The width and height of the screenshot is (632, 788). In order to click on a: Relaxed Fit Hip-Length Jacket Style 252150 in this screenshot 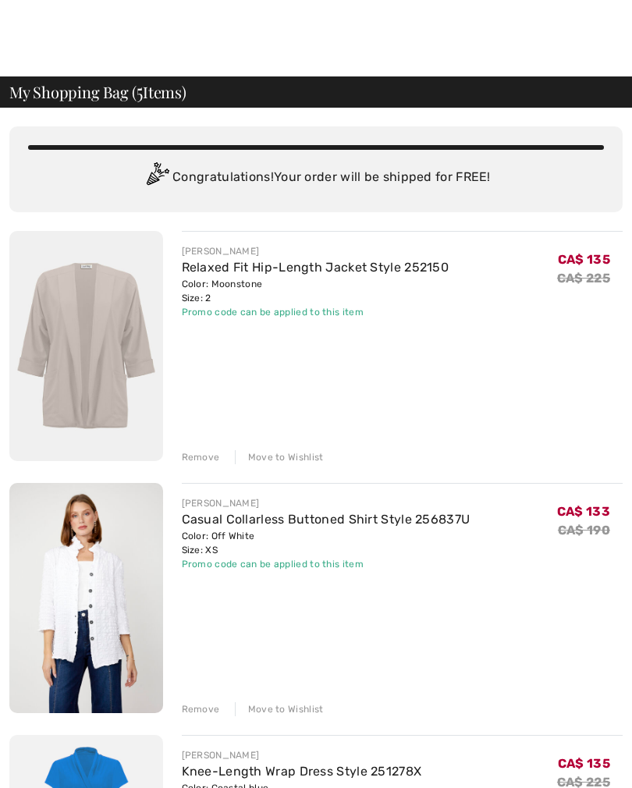, I will do `click(315, 267)`.